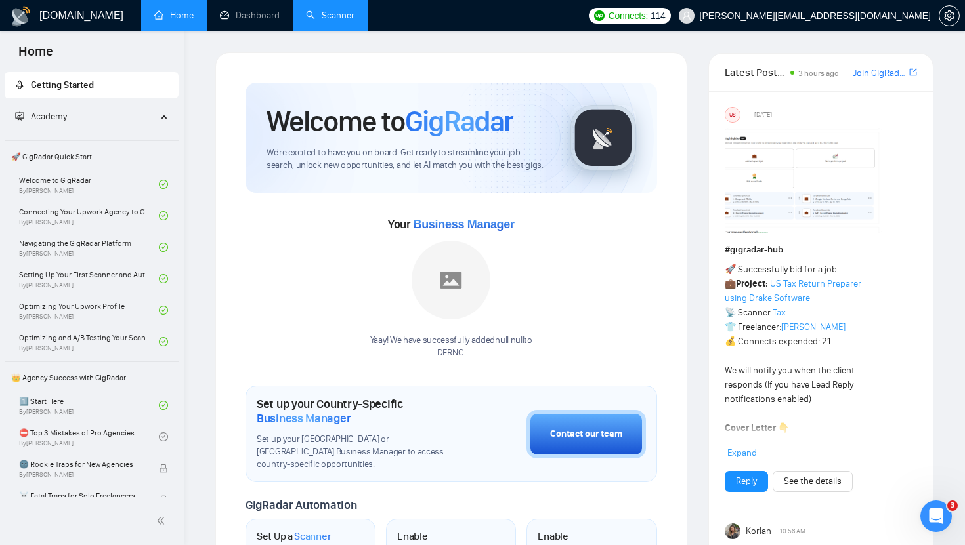 This screenshot has width=965, height=545. I want to click on span: Home, so click(35, 56).